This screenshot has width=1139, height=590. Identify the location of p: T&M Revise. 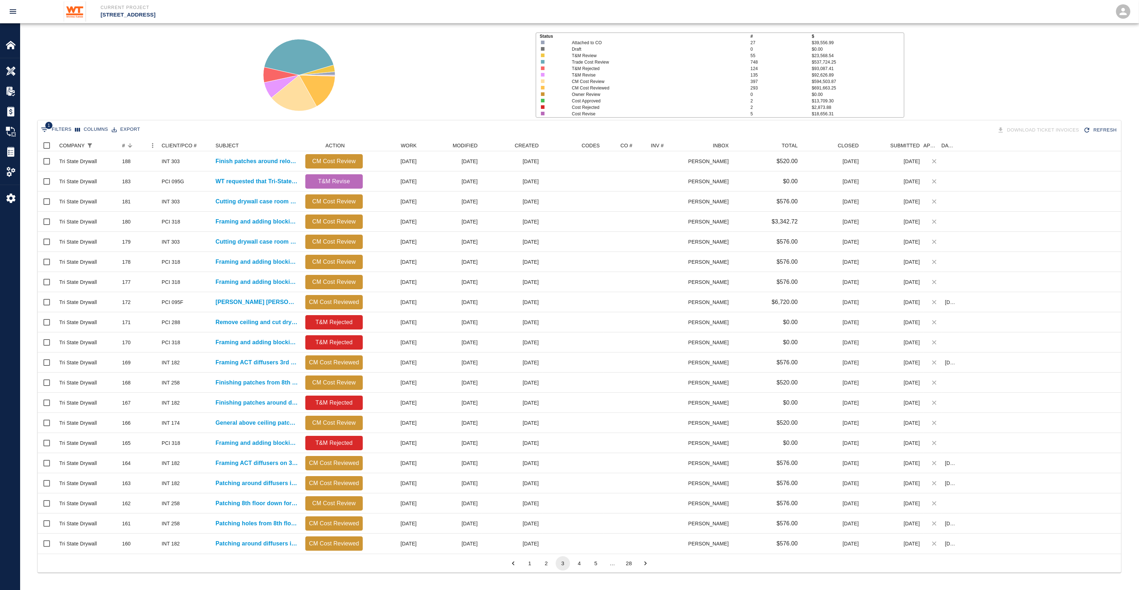
(334, 181).